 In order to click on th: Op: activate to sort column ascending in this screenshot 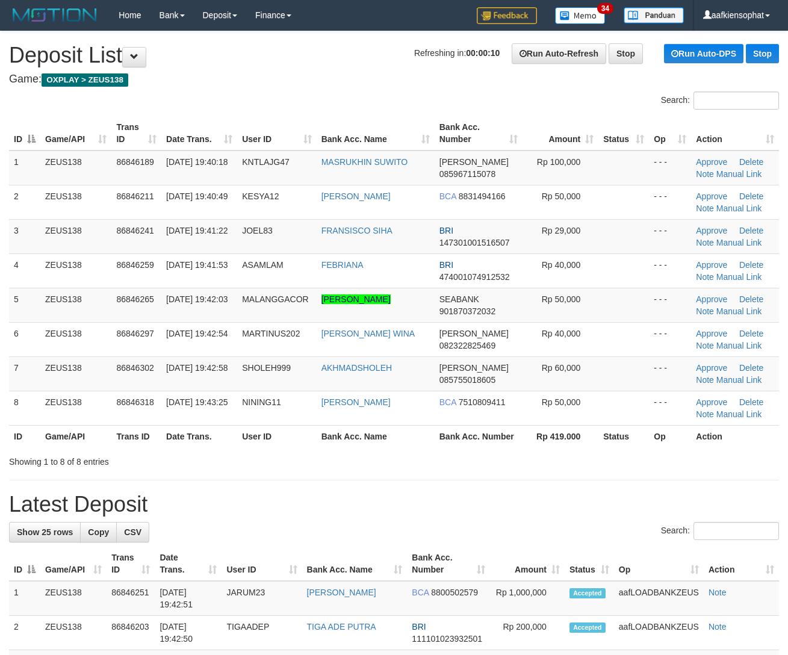, I will do `click(670, 133)`.